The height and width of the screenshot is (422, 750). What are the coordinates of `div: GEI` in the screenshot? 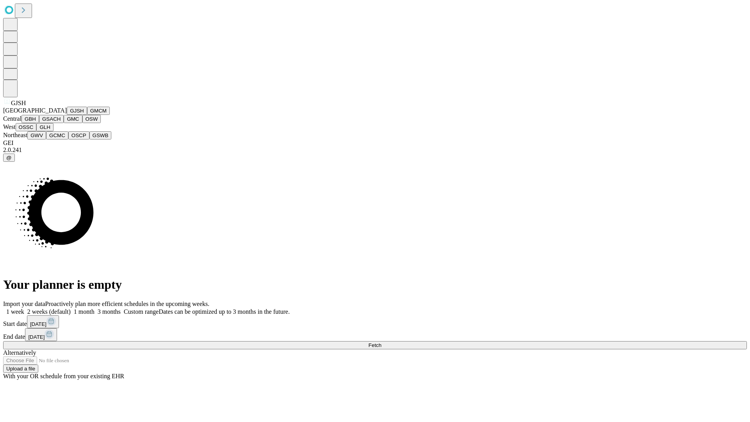 It's located at (375, 143).